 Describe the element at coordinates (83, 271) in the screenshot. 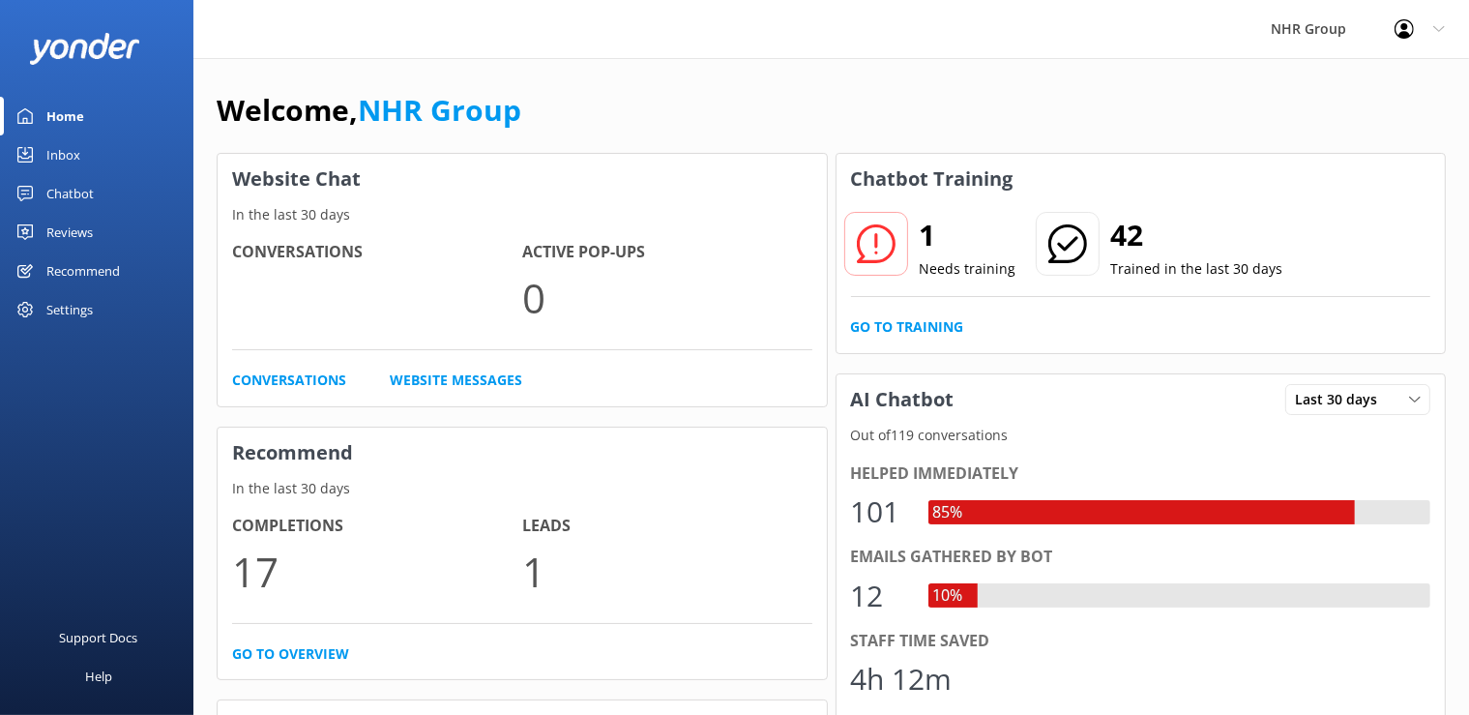

I see `div: Recommend` at that location.